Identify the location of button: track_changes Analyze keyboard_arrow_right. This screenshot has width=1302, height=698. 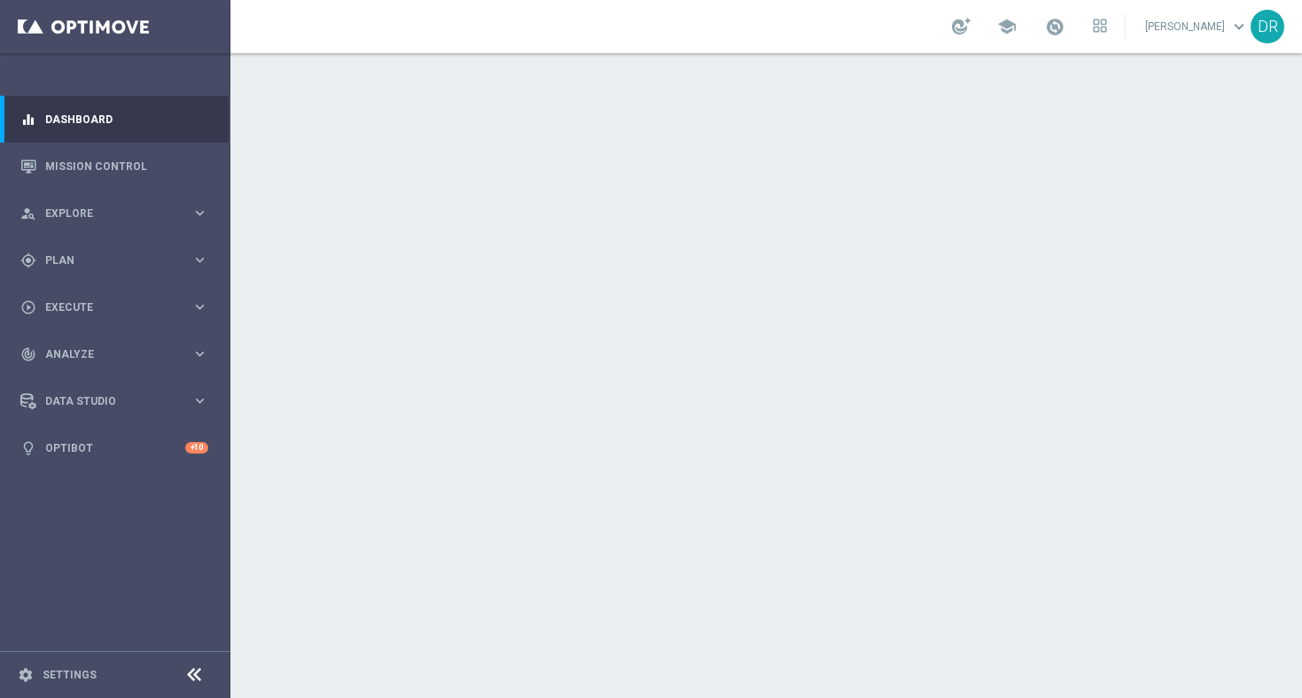
(114, 354).